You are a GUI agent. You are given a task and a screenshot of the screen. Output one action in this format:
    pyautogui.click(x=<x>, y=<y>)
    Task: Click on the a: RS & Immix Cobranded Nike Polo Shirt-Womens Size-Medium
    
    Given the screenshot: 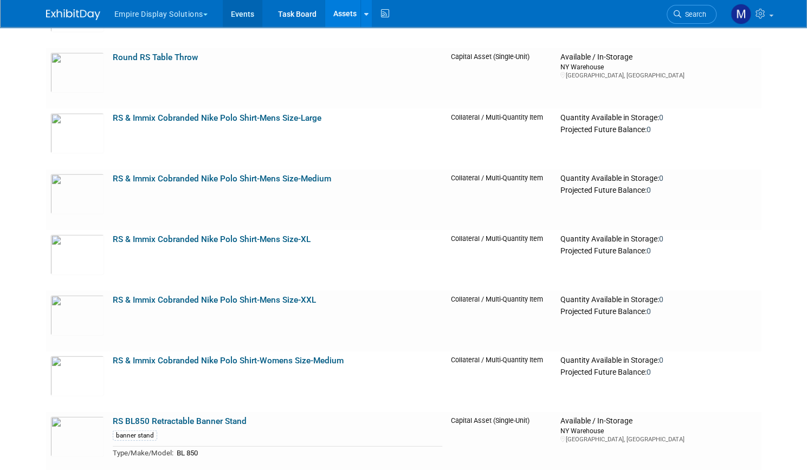 What is the action you would take?
    pyautogui.click(x=228, y=361)
    